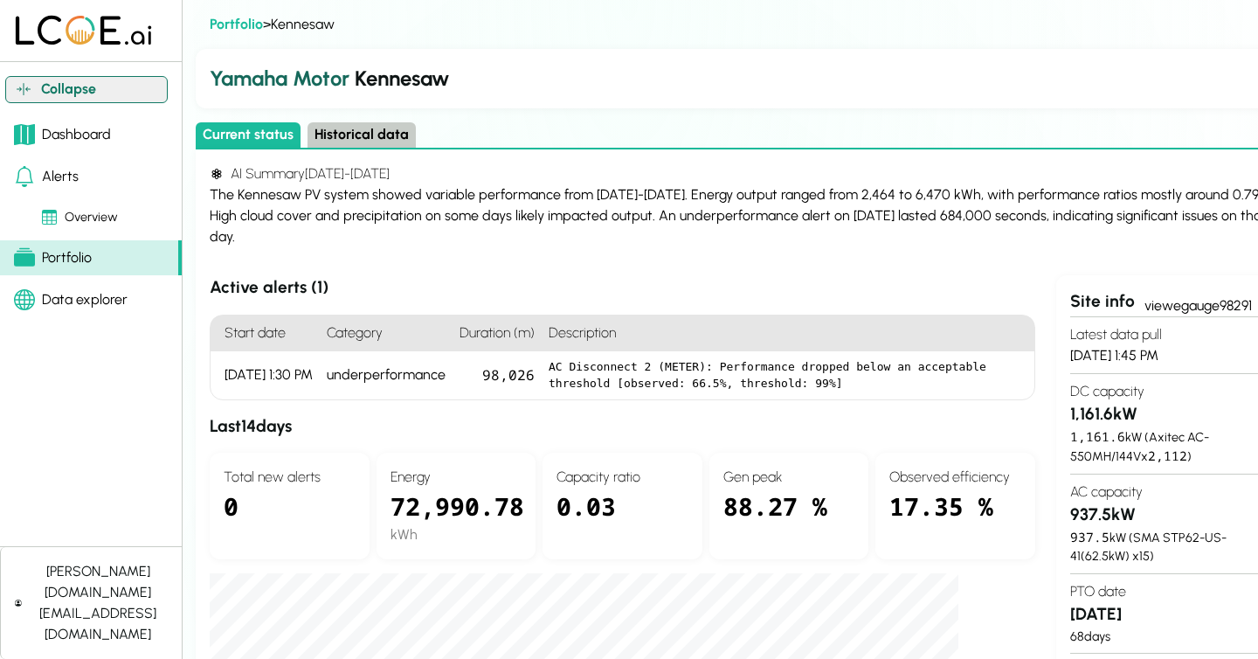 This screenshot has width=1258, height=659. I want to click on div: Alerts, so click(46, 176).